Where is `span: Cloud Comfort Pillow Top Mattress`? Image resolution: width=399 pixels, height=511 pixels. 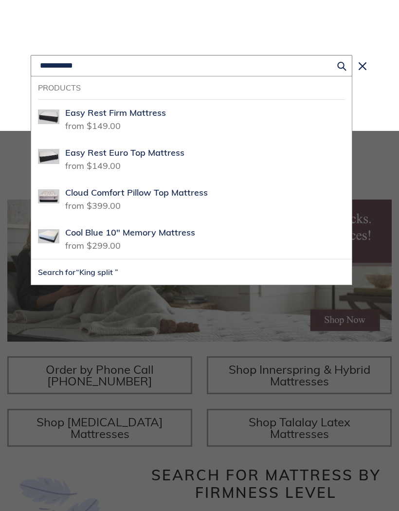 span: Cloud Comfort Pillow Top Mattress is located at coordinates (136, 193).